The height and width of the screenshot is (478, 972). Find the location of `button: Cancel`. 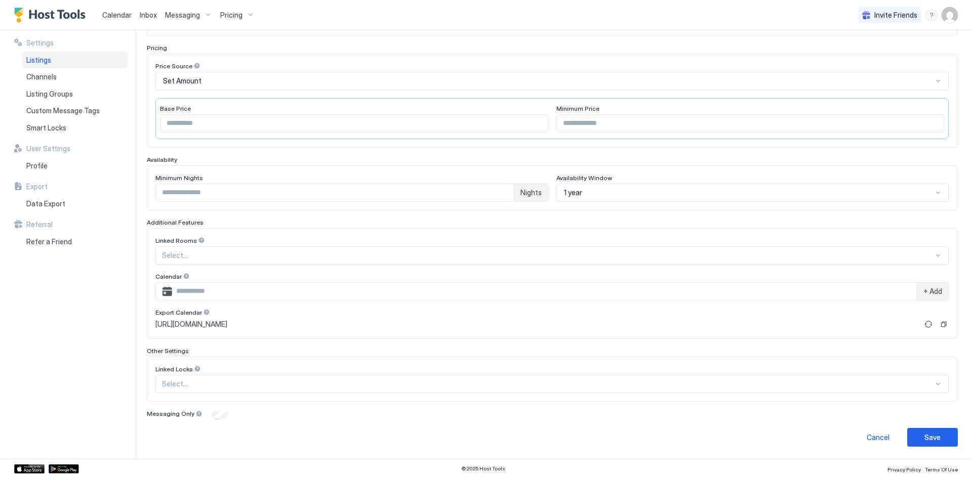

button: Cancel is located at coordinates (878, 437).